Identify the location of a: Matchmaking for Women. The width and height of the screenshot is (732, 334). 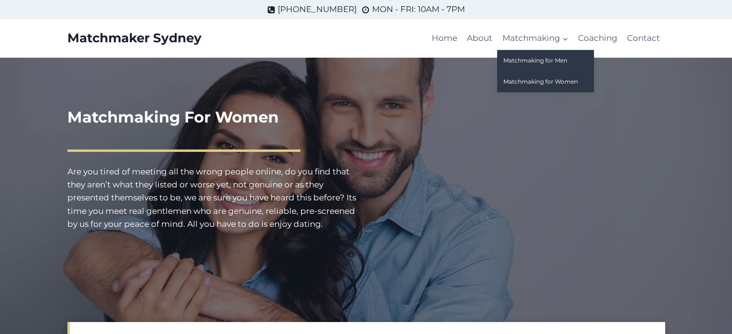
(545, 81).